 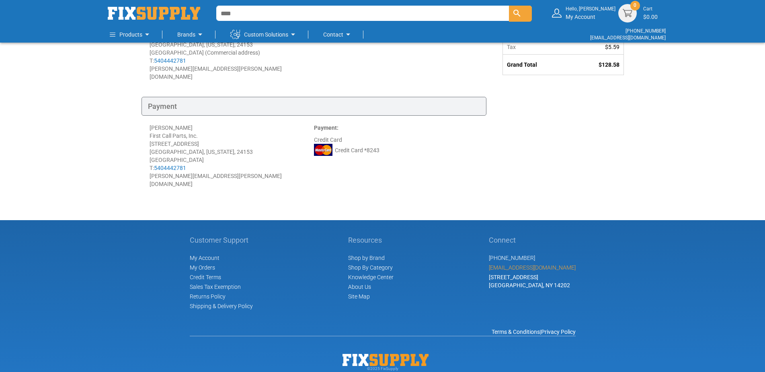 What do you see at coordinates (154, 13) in the screenshot?
I see `a: store logo` at bounding box center [154, 13].